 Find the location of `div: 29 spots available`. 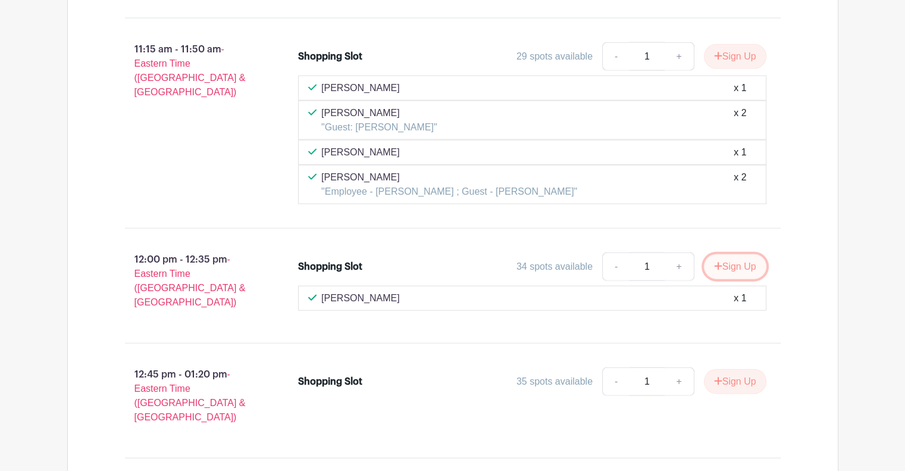

div: 29 spots available is located at coordinates (555, 57).